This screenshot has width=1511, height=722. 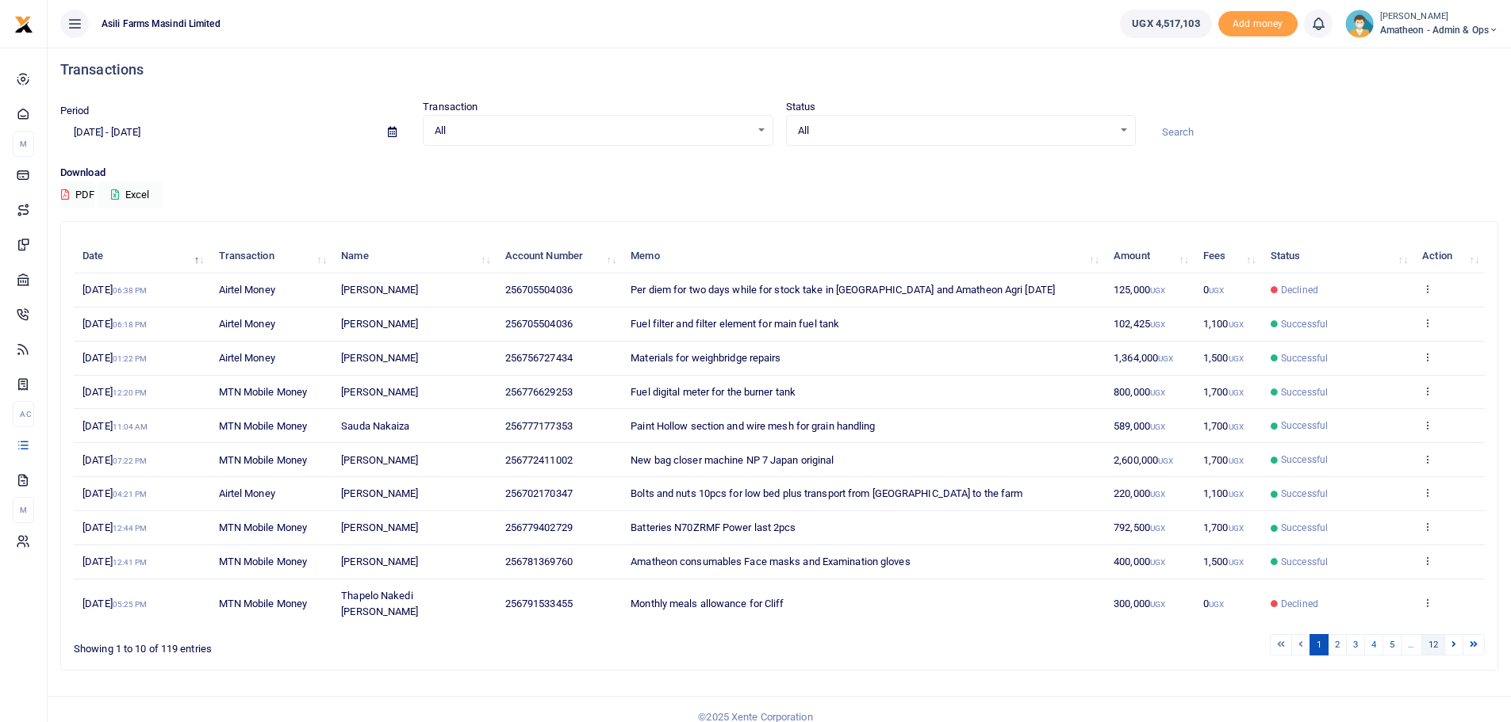 I want to click on span: 256777177353, so click(x=538, y=426).